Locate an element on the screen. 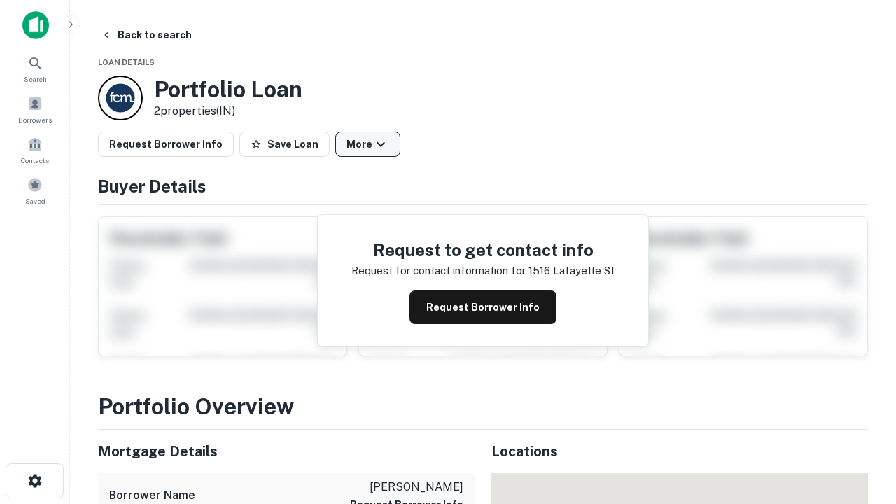 The image size is (896, 504). button: More is located at coordinates (367, 144).